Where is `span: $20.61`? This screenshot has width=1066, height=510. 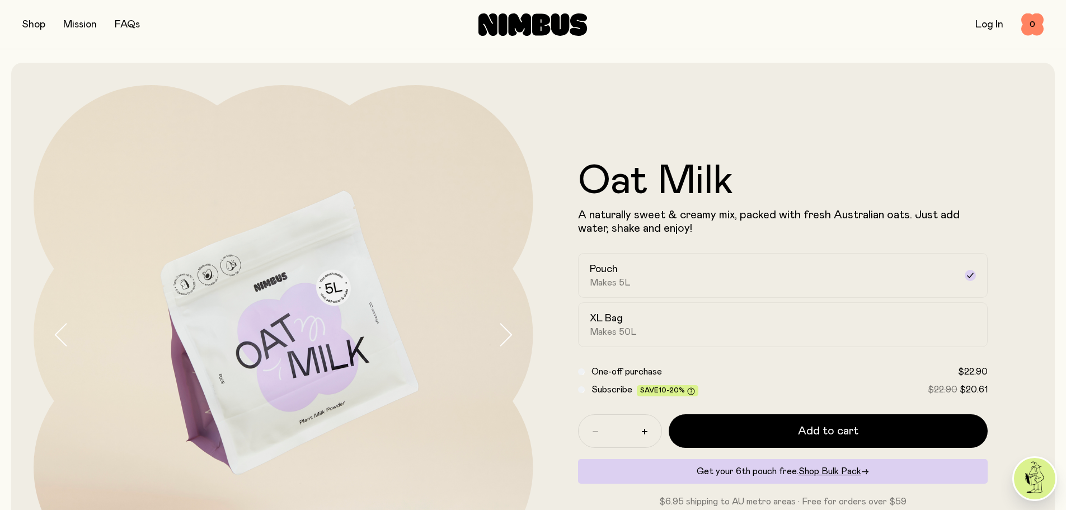
span: $20.61 is located at coordinates (974, 390).